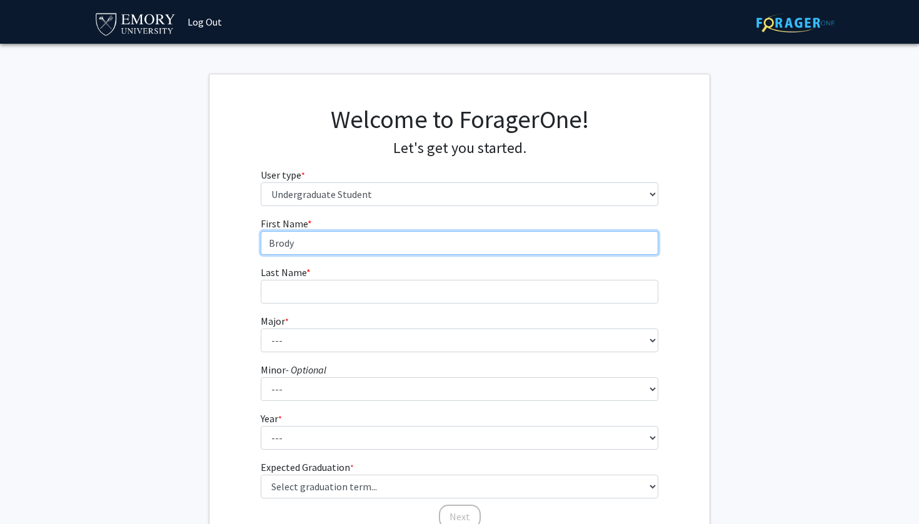 Image resolution: width=919 pixels, height=524 pixels. I want to click on h4: Let's get you started., so click(459, 148).